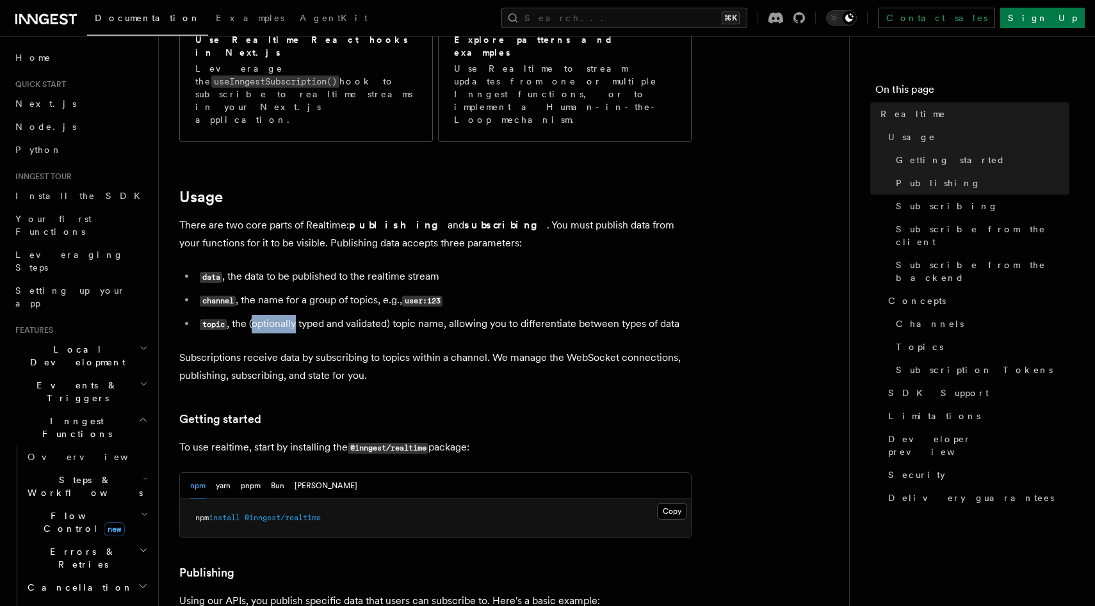 The image size is (1095, 606). What do you see at coordinates (80, 150) in the screenshot?
I see `a: Python` at bounding box center [80, 150].